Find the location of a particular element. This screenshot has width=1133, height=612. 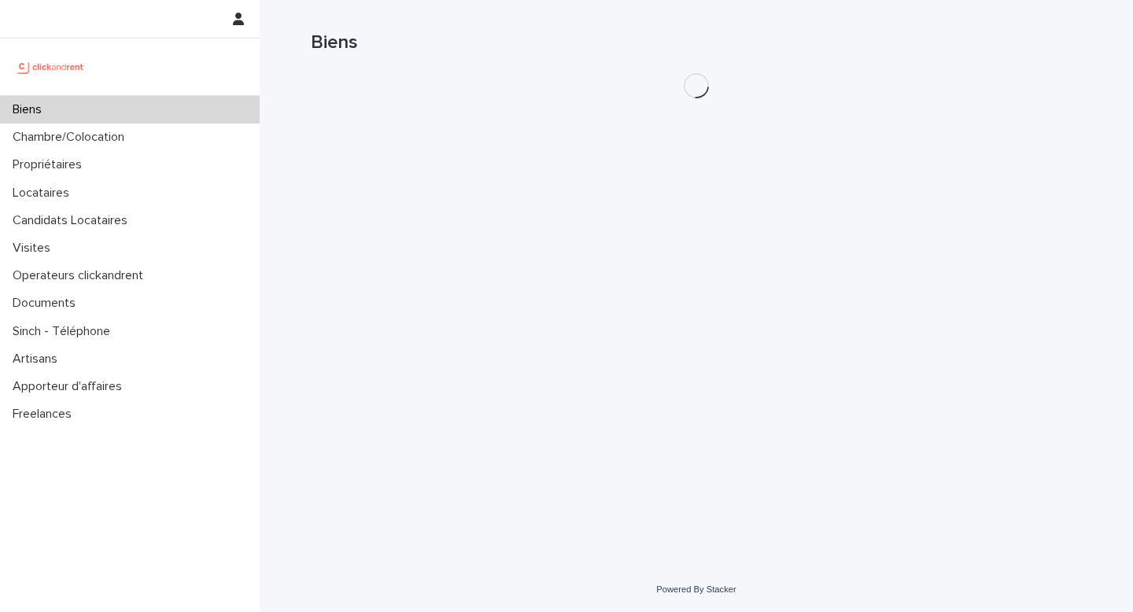

p: Freelances is located at coordinates (45, 414).